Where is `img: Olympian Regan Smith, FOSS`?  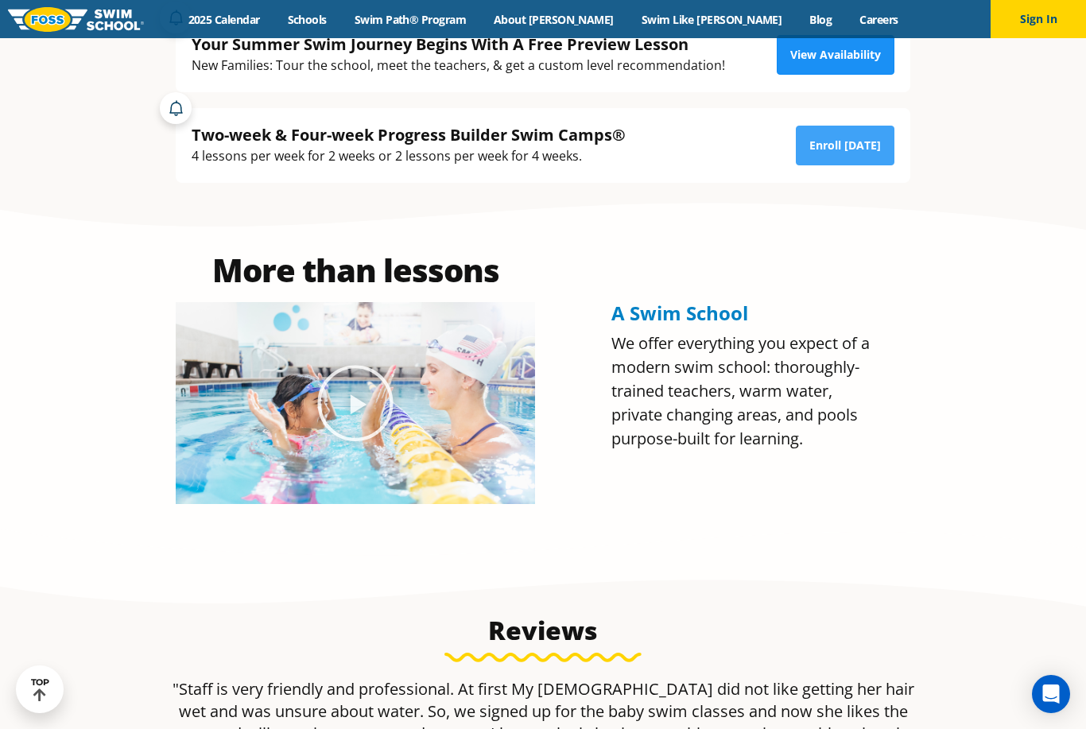
img: Olympian Regan Smith, FOSS is located at coordinates (355, 403).